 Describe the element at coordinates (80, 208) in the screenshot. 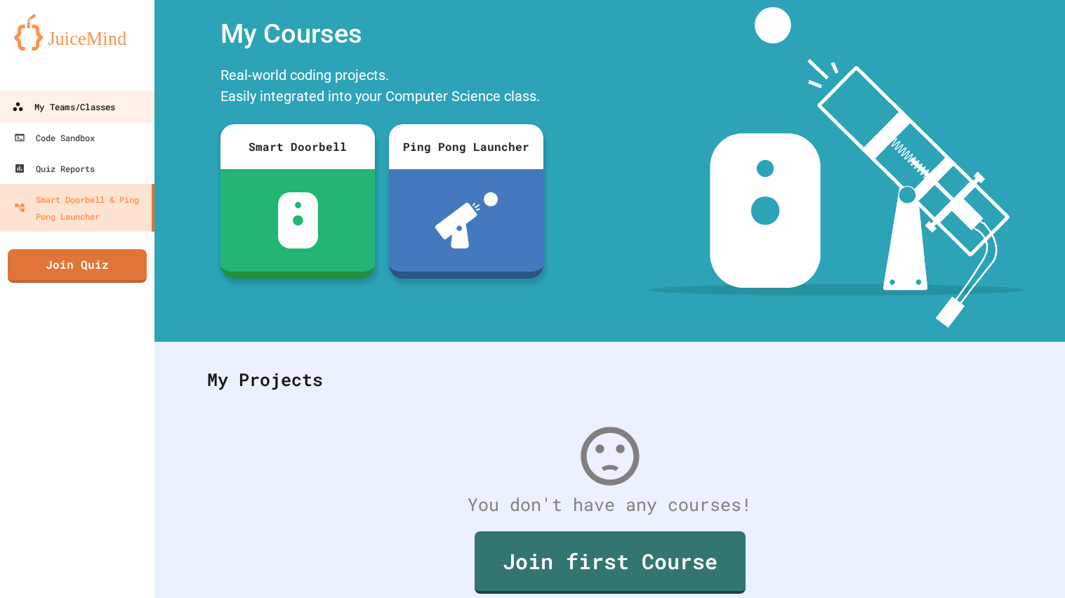

I see `div: Smart Doorbell & Ping Pong Launcher` at that location.